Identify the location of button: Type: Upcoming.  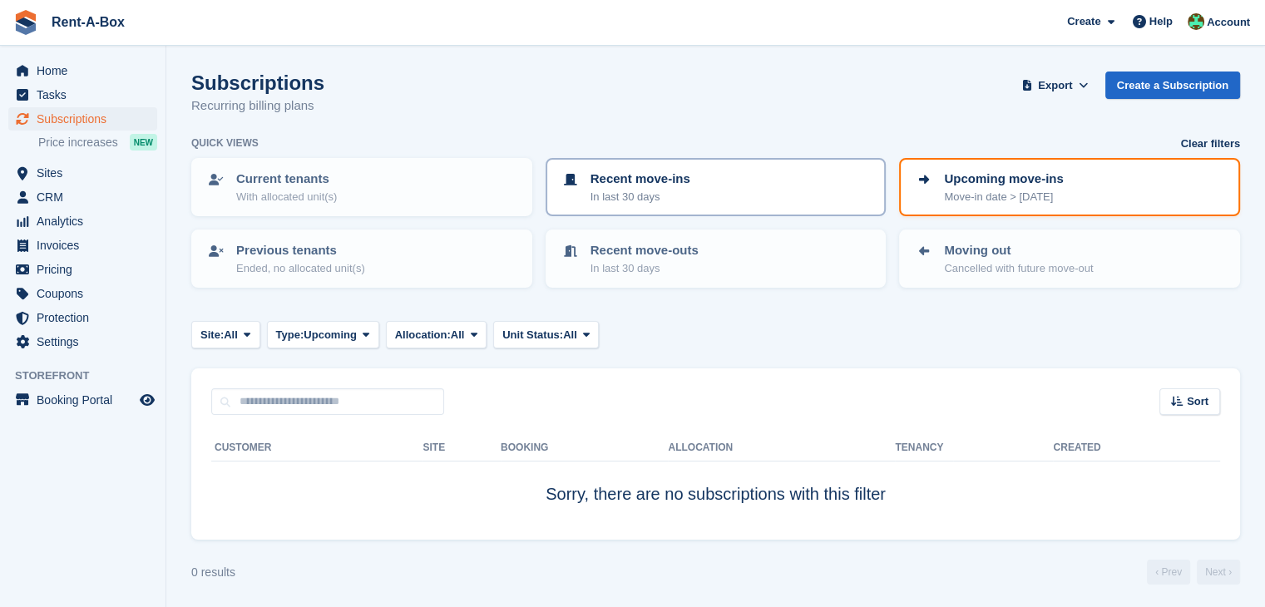
(323, 334).